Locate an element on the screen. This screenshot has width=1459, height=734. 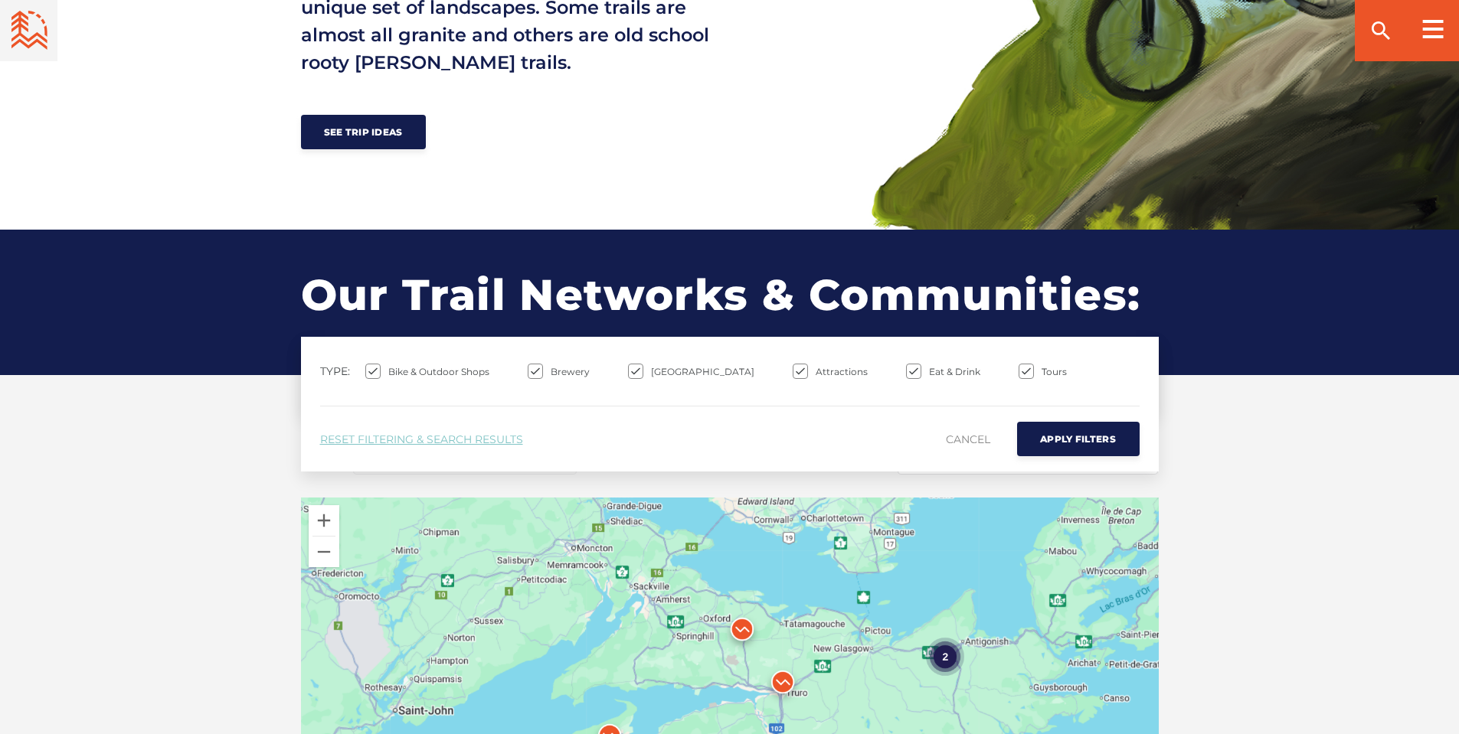
span: Tours is located at coordinates (1054, 371).